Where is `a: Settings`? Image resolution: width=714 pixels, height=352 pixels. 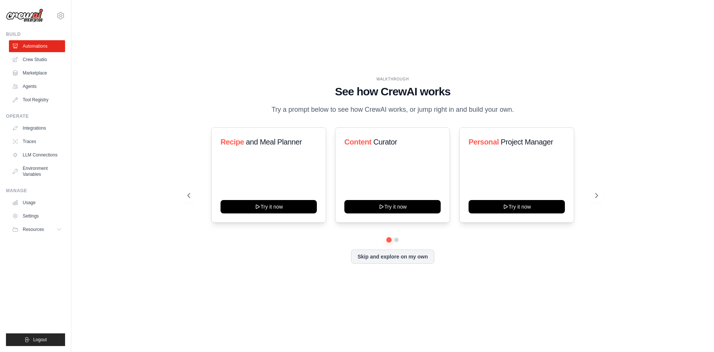
a: Settings is located at coordinates (37, 216).